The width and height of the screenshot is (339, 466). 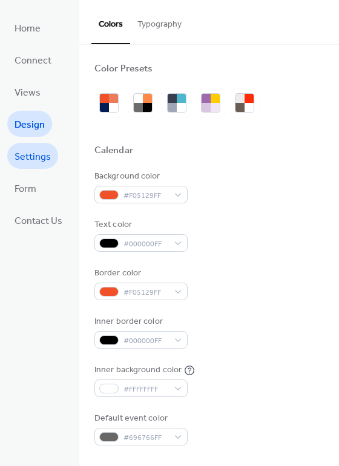 What do you see at coordinates (27, 28) in the screenshot?
I see `span: Home` at bounding box center [27, 28].